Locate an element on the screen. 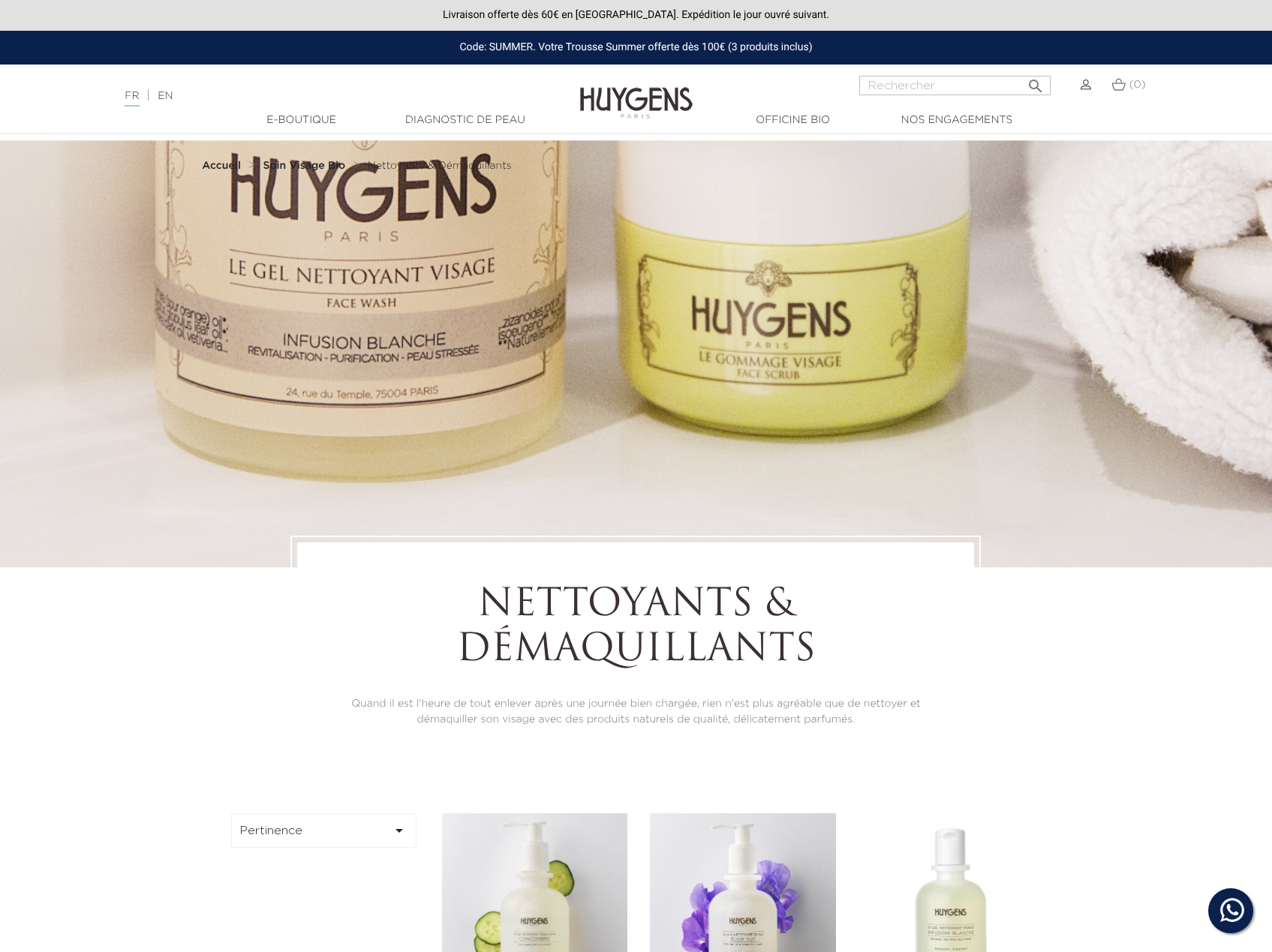 The height and width of the screenshot is (952, 1272). a: Officine Bio is located at coordinates (793, 120).